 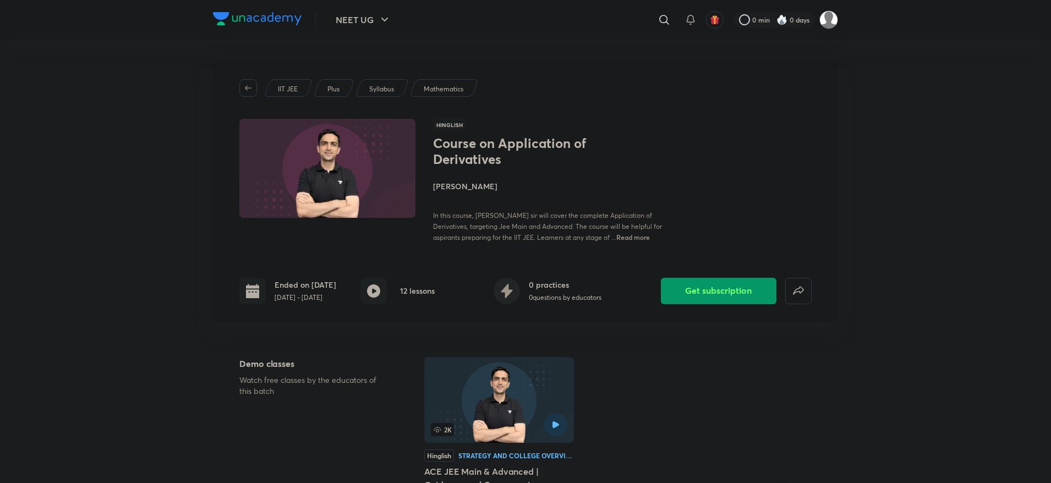 I want to click on p: Mathematics, so click(x=444, y=89).